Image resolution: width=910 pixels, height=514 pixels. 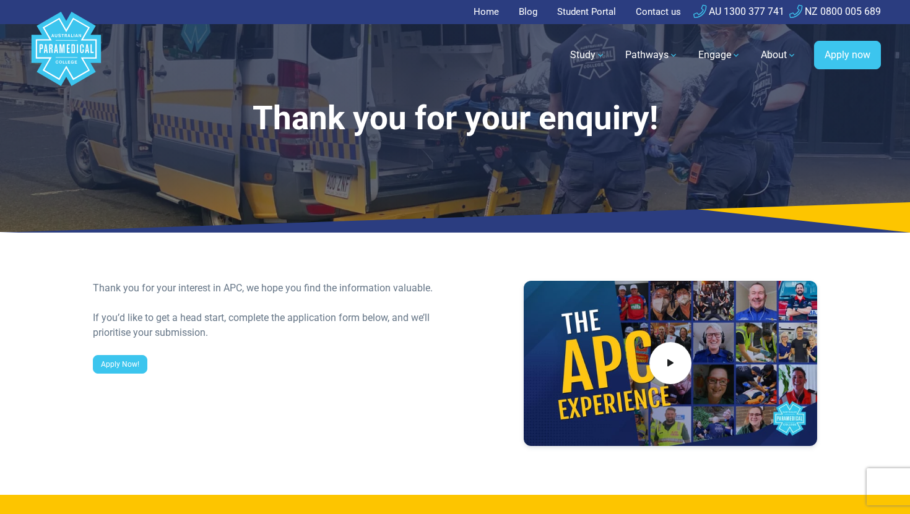 What do you see at coordinates (779, 55) in the screenshot?
I see `a: About` at bounding box center [779, 55].